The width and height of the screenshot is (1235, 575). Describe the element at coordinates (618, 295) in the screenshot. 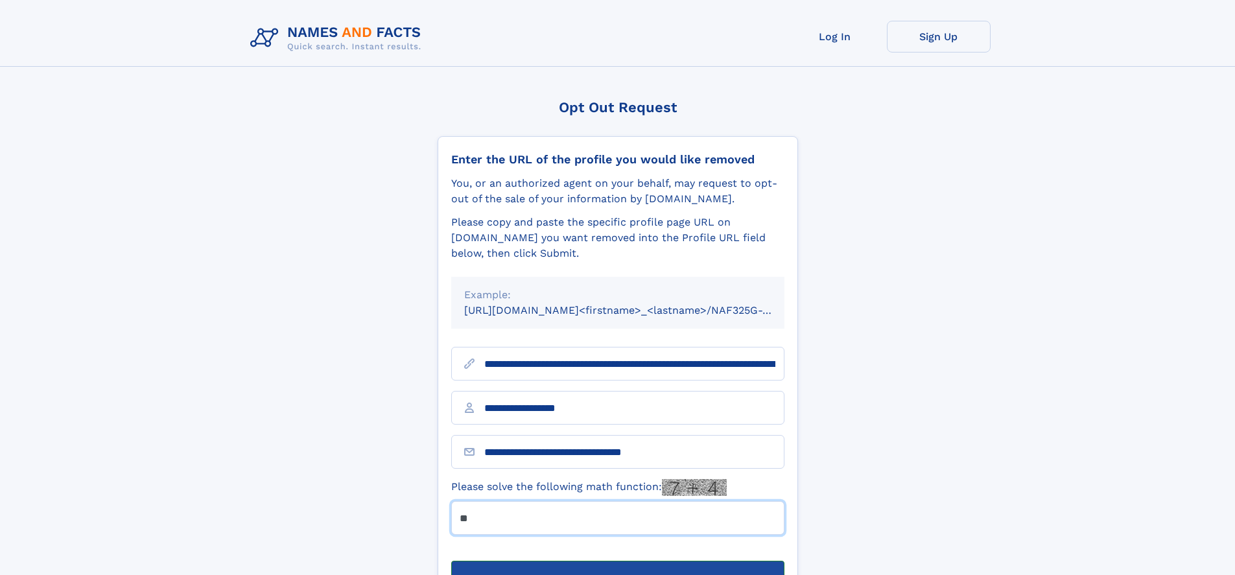

I see `div: Example:` at that location.